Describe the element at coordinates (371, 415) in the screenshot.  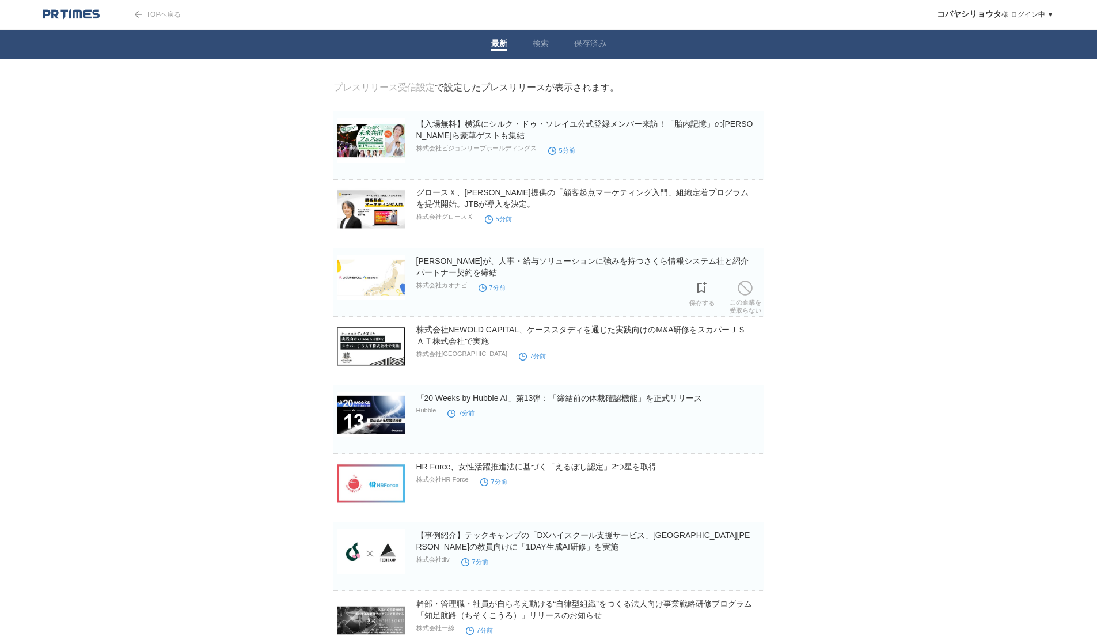
I see `img: 「20 Weeks by Hubble AI」第13弾：「締結前の体裁確認機能」を正式リリース` at that location.